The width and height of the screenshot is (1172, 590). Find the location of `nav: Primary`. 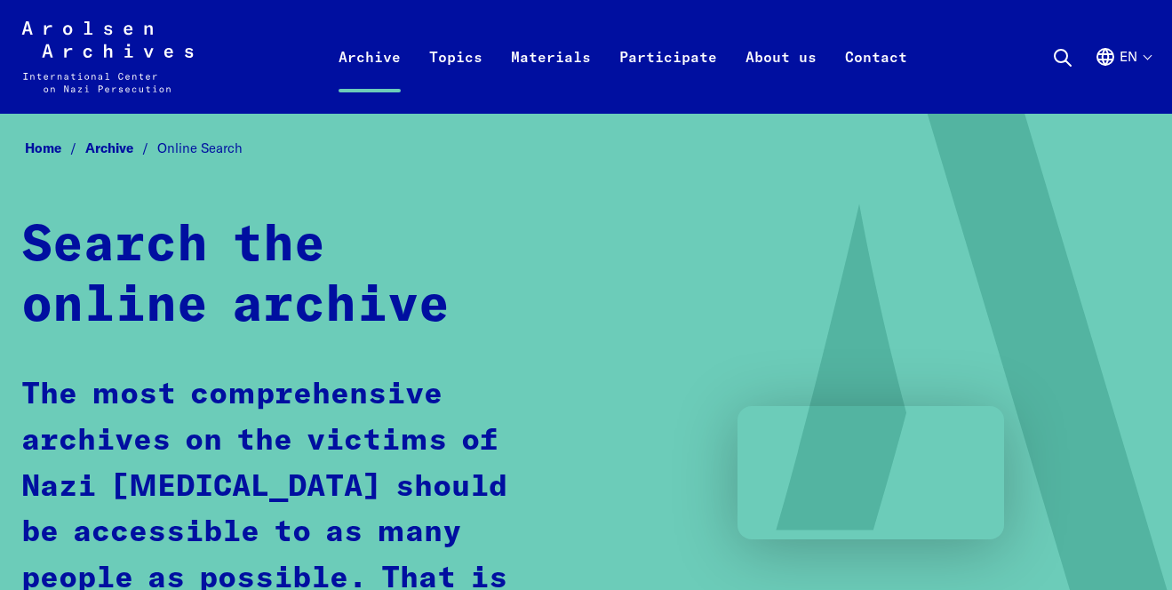

nav: Primary is located at coordinates (623, 57).